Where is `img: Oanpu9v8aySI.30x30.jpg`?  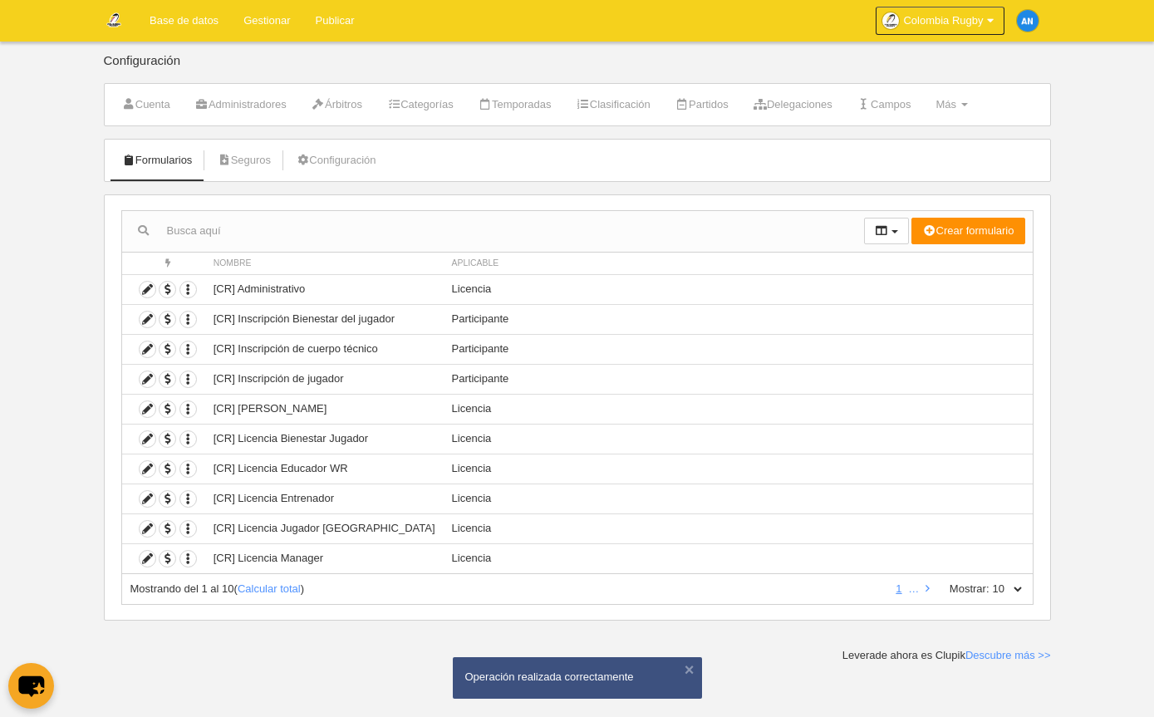
img: Oanpu9v8aySI.30x30.jpg is located at coordinates (890, 21).